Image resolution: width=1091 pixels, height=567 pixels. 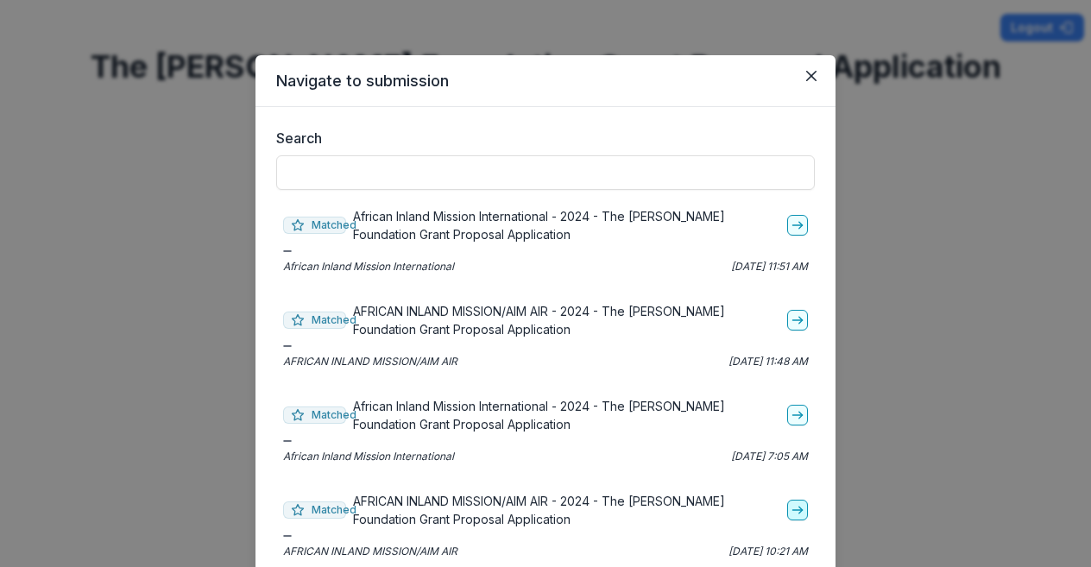 What do you see at coordinates (545, 81) in the screenshot?
I see `header: Navigate to submission` at bounding box center [545, 81].